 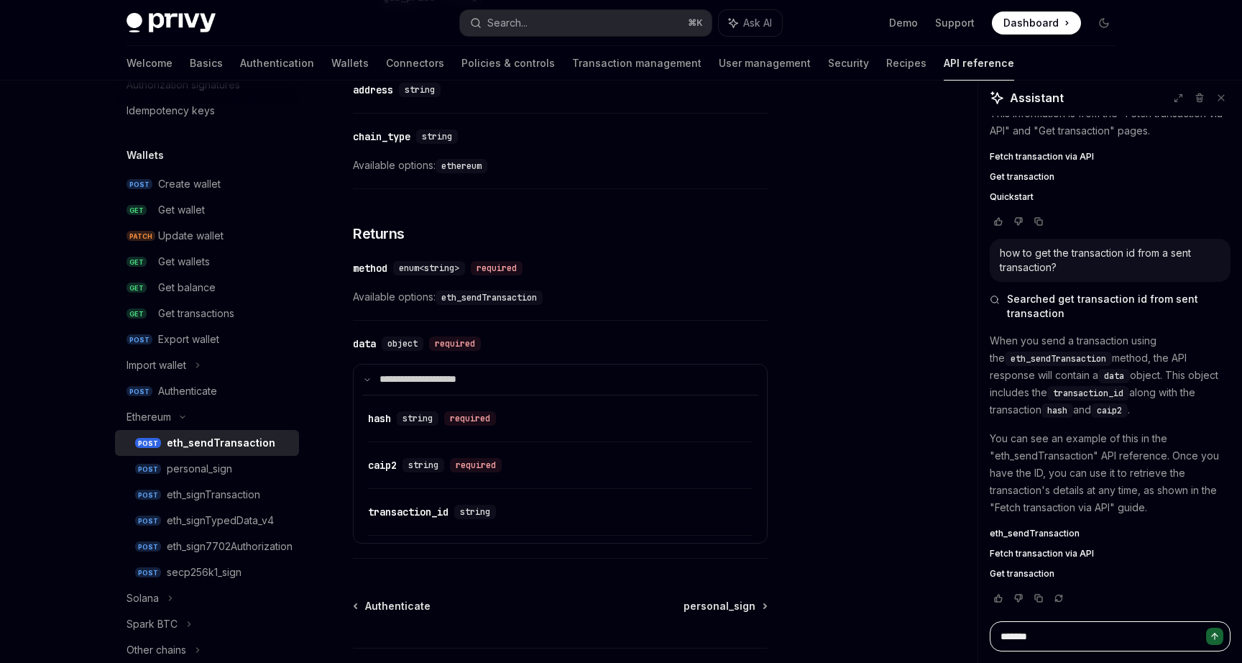 What do you see at coordinates (903, 23) in the screenshot?
I see `a: Demo` at bounding box center [903, 23].